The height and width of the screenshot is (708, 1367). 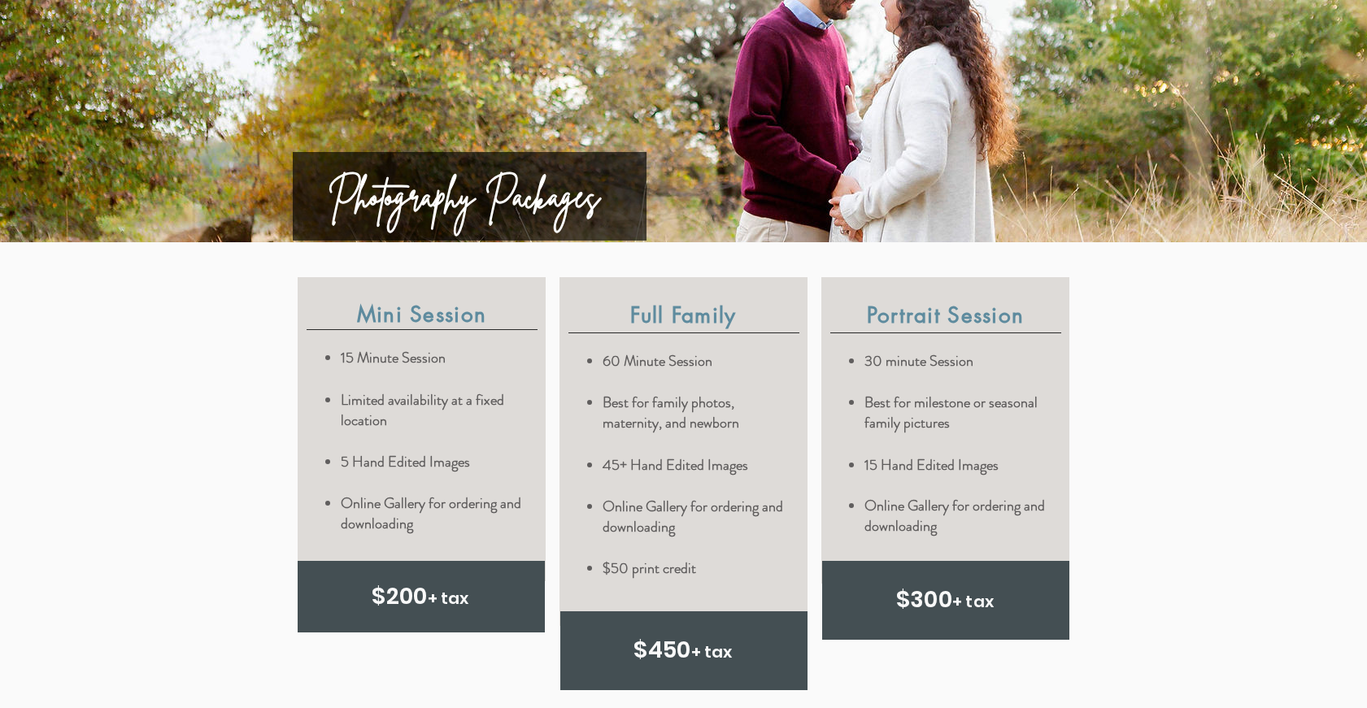 What do you see at coordinates (649, 569) in the screenshot?
I see `span: $50 print credit` at bounding box center [649, 569].